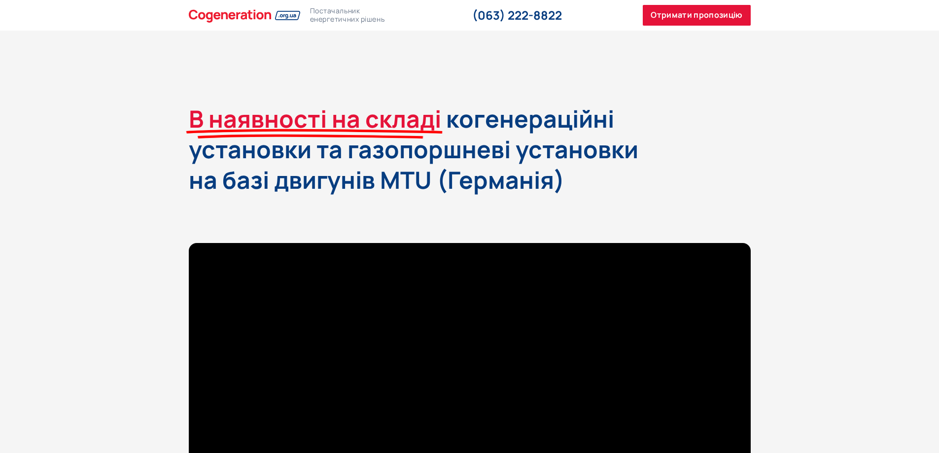  I want to click on span: когенераційні установки та газопоршневі установки на базі двигунів MTU (Германія), so click(414, 149).